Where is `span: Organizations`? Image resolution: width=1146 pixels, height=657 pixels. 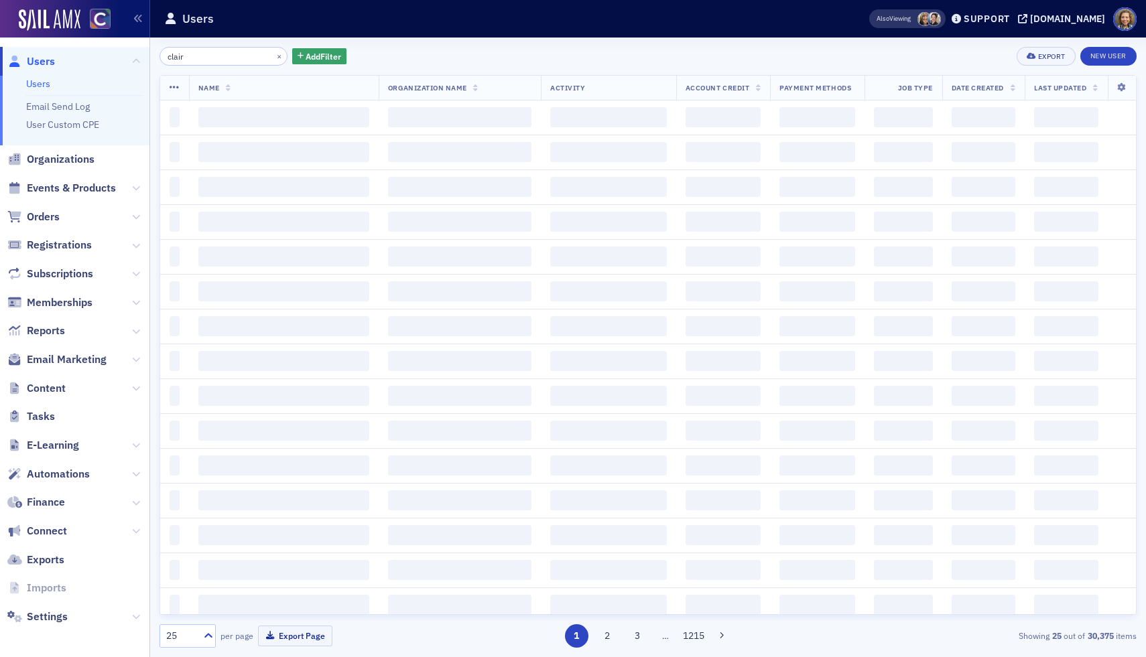 span: Organizations is located at coordinates (60, 160).